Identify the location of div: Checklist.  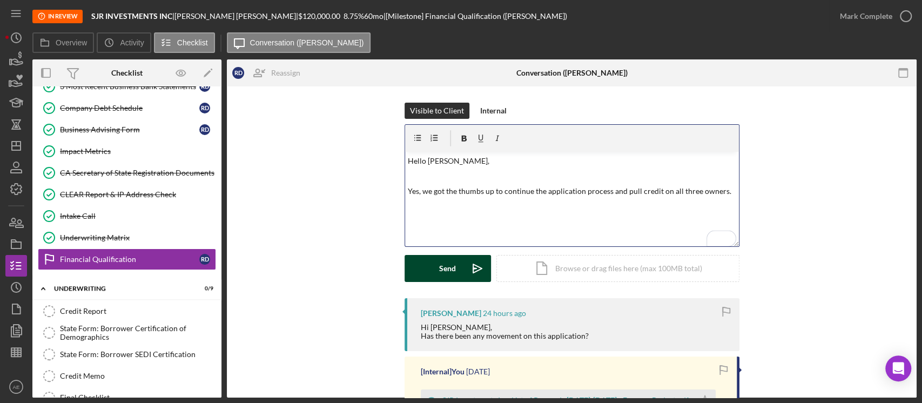
(127, 73).